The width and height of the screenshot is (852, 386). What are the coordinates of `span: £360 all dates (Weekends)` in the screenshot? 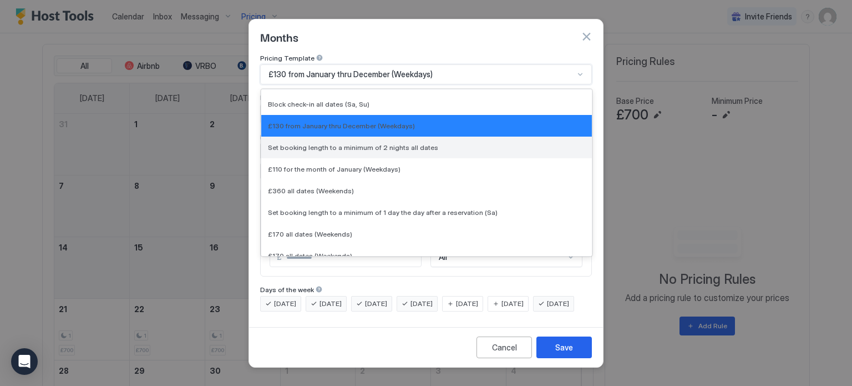 It's located at (311, 190).